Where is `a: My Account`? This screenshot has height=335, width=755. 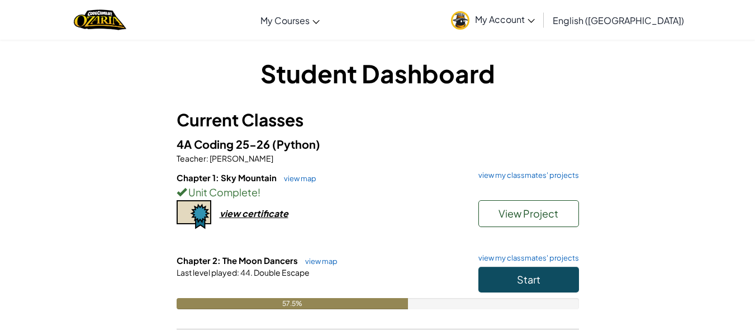
a: My Account is located at coordinates (493, 20).